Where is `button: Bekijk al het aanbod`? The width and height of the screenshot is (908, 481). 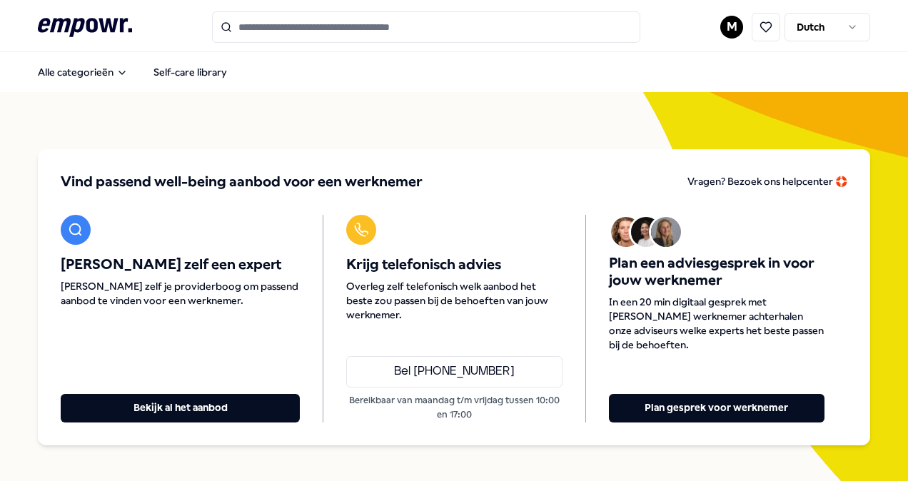 button: Bekijk al het aanbod is located at coordinates (180, 408).